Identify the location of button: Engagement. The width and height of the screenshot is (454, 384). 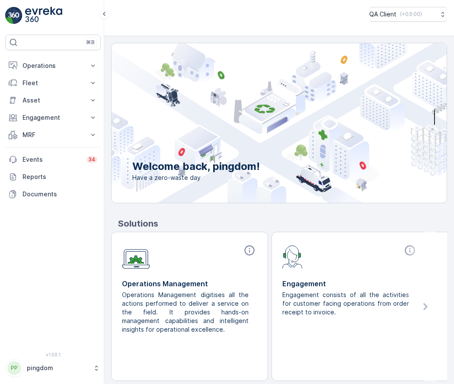
(53, 117).